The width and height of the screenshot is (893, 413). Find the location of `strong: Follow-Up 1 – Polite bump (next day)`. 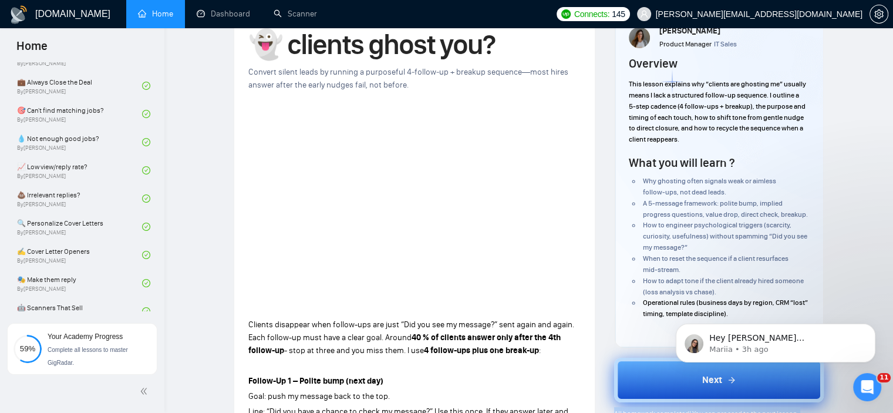

strong: Follow-Up 1 – Polite bump (next day) is located at coordinates (316, 380).